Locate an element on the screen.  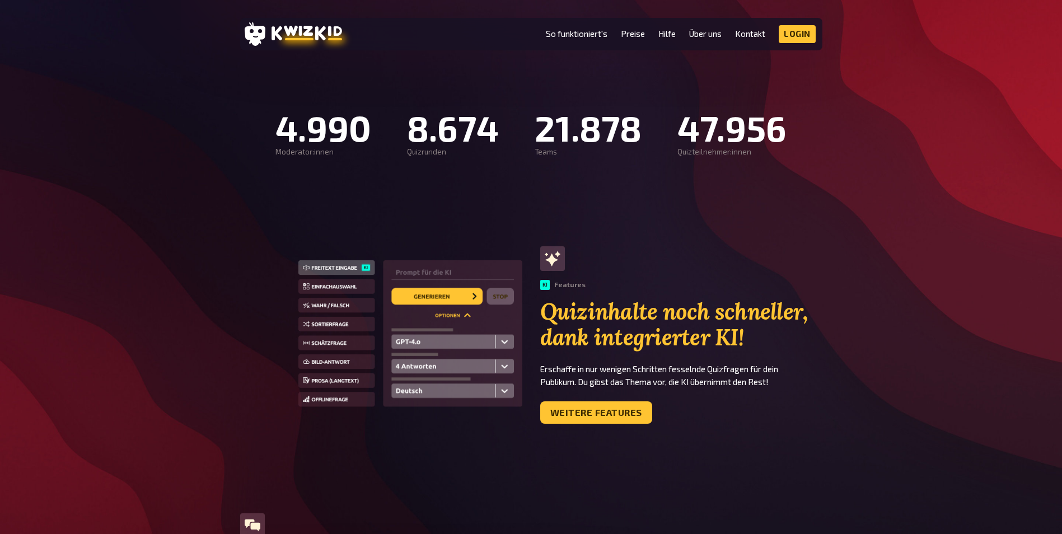
div: 4.990 is located at coordinates (323, 128).